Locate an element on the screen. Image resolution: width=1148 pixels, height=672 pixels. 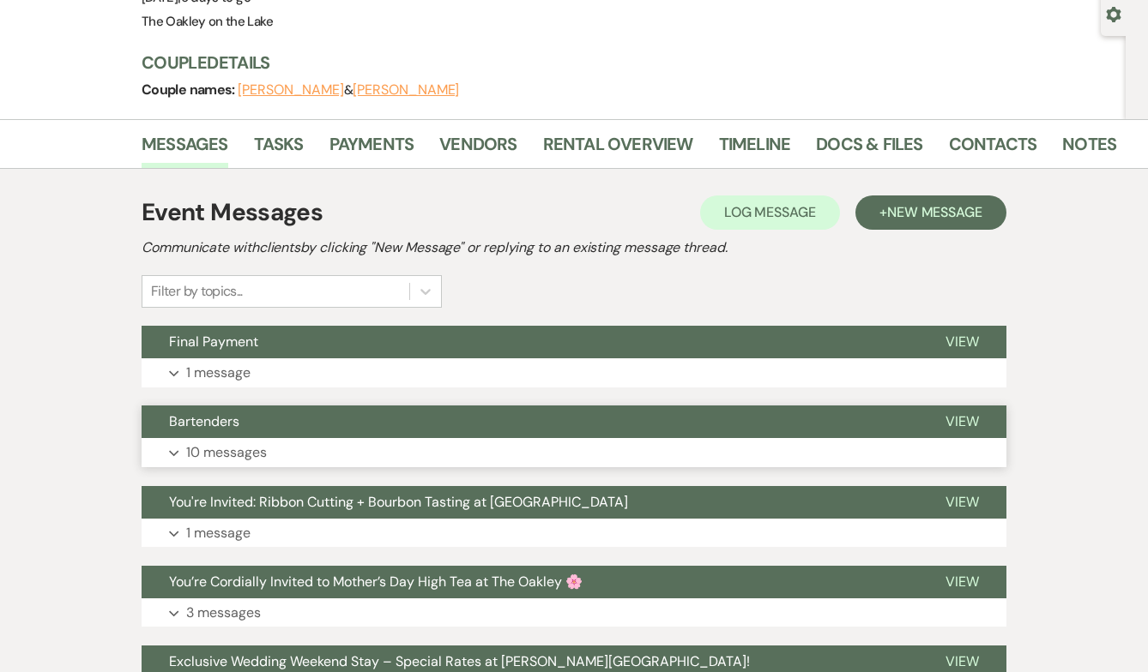
span: The Oakley on the Lake is located at coordinates (207, 21).